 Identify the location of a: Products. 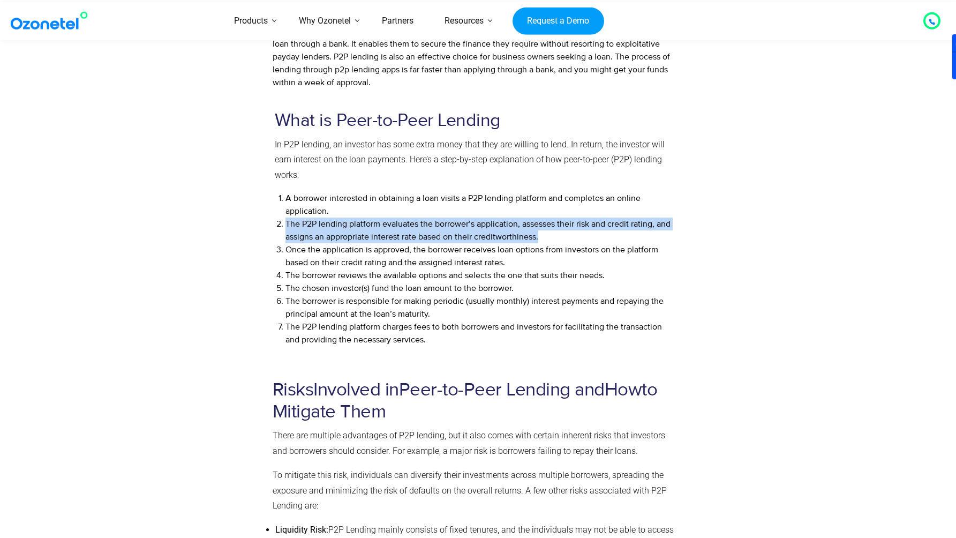
(251, 21).